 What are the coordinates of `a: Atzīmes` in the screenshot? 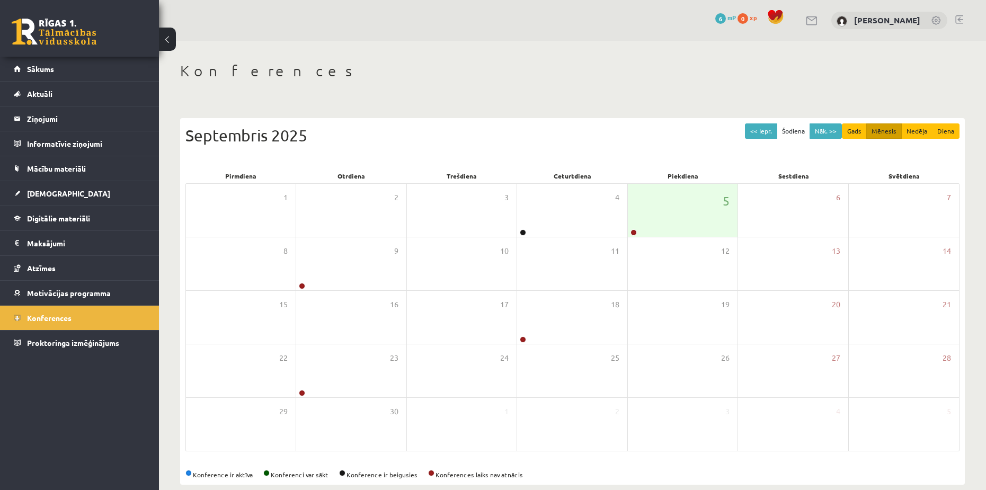 It's located at (79, 268).